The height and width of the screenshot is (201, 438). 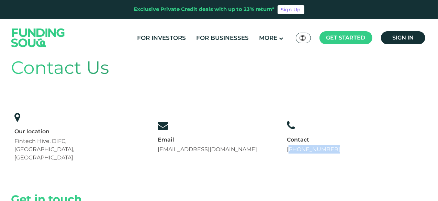 What do you see at coordinates (207, 140) in the screenshot?
I see `div: Email` at bounding box center [207, 140].